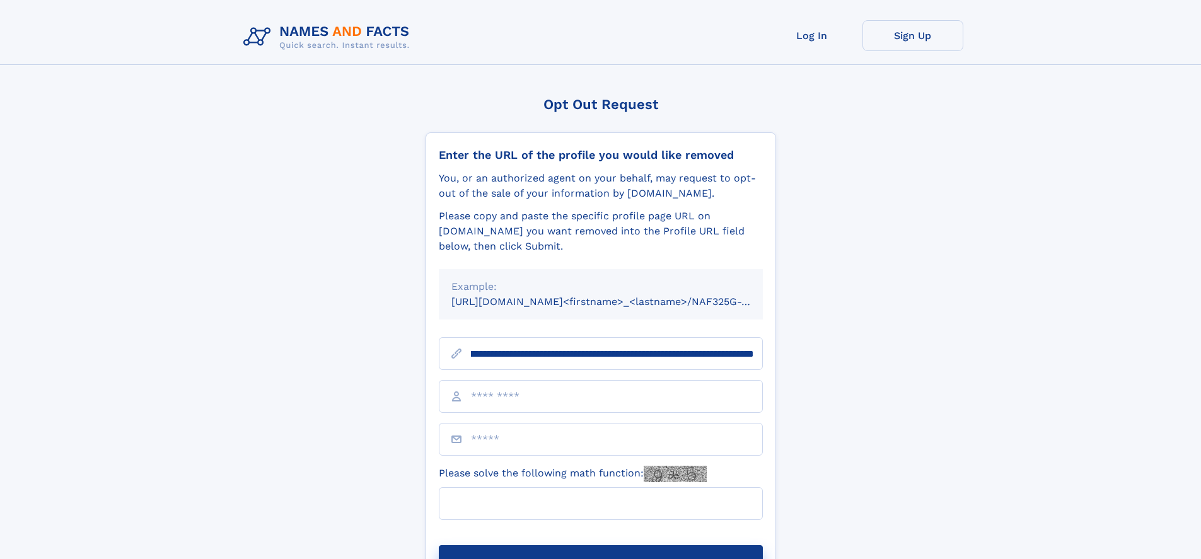  What do you see at coordinates (329, 37) in the screenshot?
I see `img: Logo Names and Facts` at bounding box center [329, 37].